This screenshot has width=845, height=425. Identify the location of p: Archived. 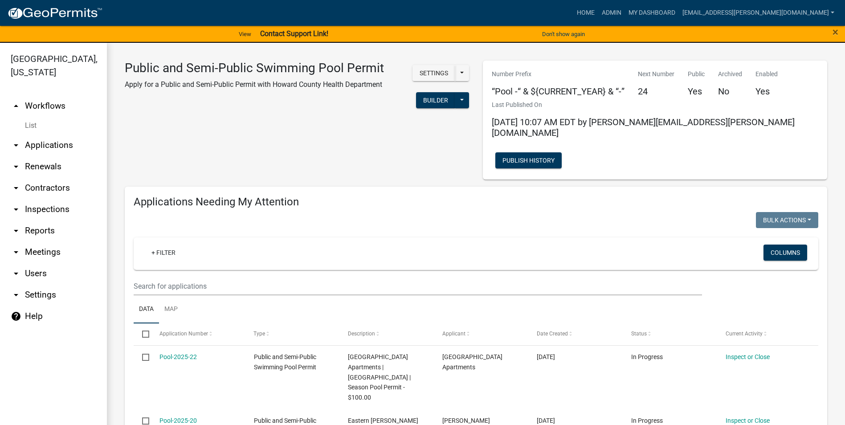
(730, 74).